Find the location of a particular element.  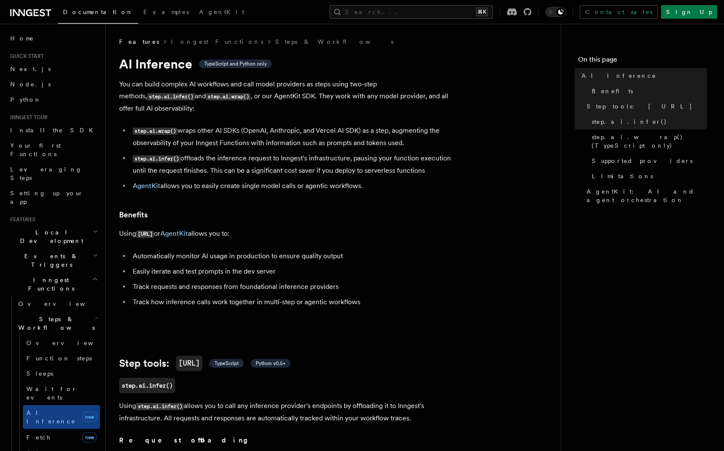

span: Examples is located at coordinates (166, 12).